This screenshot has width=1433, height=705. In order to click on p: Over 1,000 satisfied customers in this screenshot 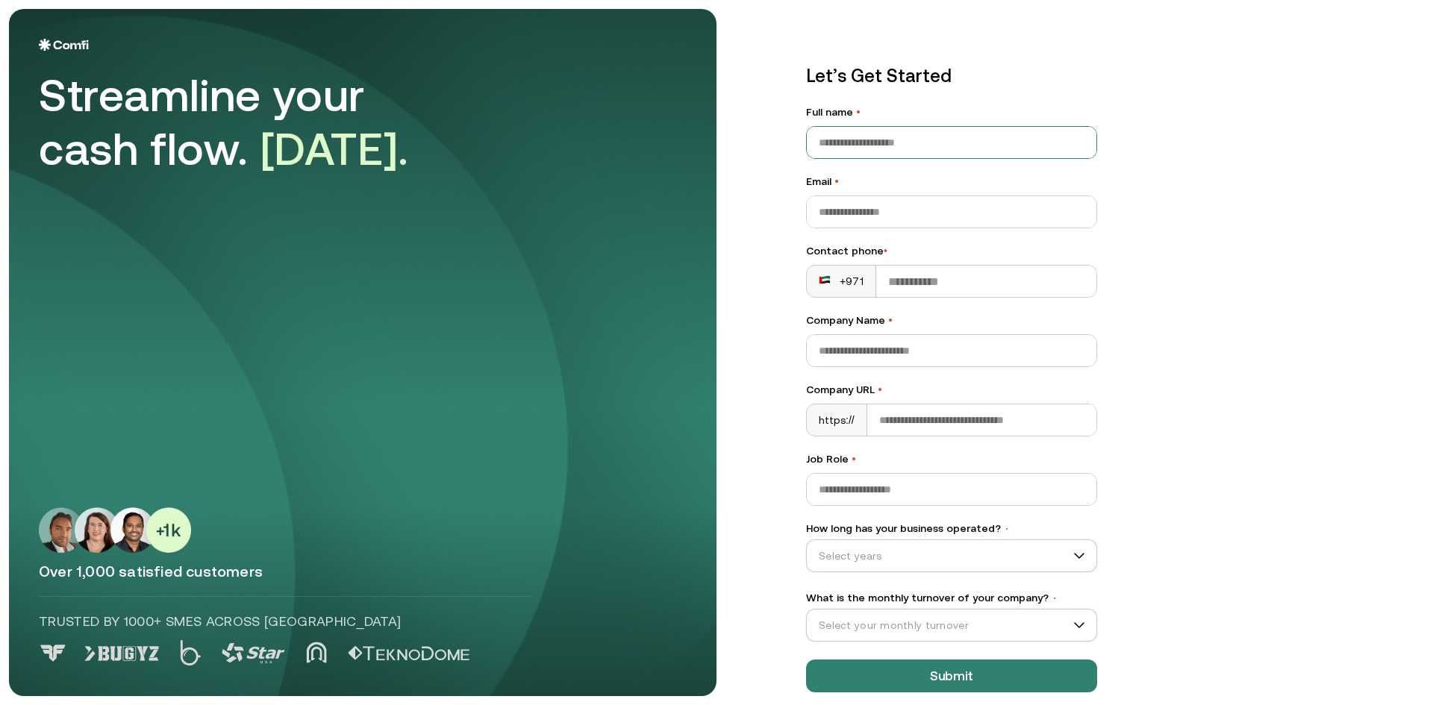, I will do `click(363, 572)`.